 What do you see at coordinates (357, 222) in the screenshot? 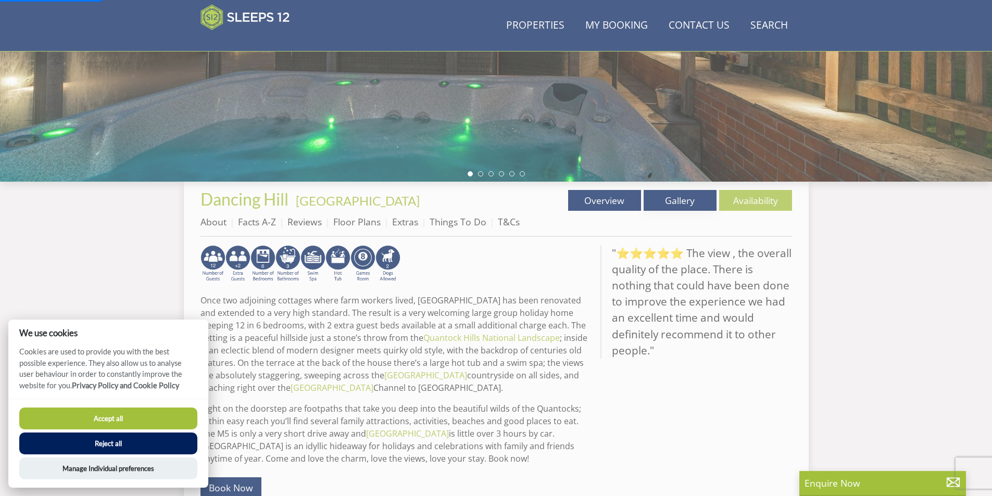
I see `a: Floor Plans` at bounding box center [357, 222].